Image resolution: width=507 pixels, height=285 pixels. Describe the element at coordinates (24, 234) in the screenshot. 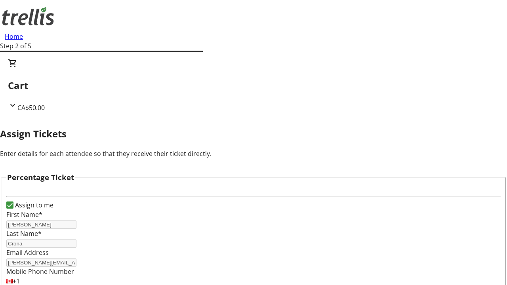

I see `label: Last Name*` at that location.